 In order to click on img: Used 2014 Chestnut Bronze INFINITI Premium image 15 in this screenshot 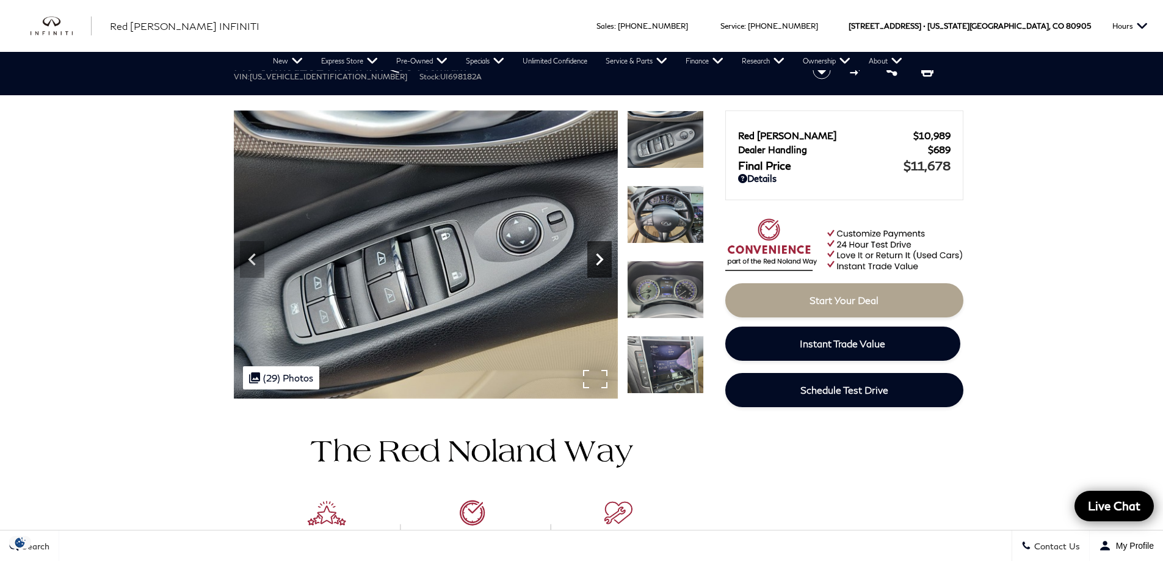, I will do `click(665, 364)`.